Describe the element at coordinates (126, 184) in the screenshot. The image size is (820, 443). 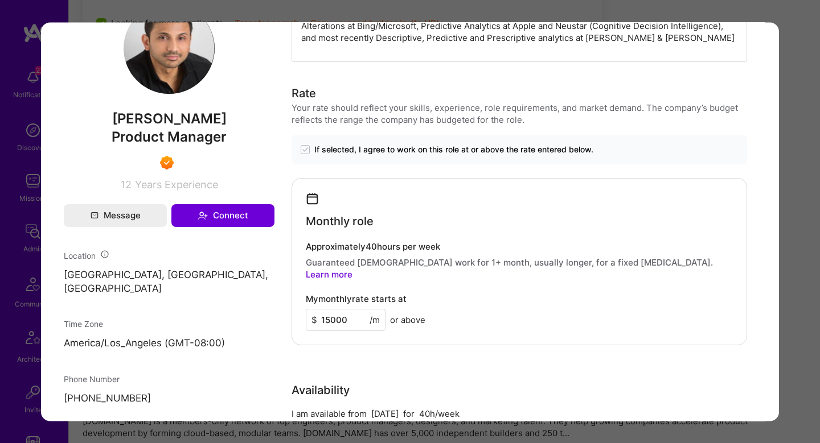
I see `span: 12` at that location.